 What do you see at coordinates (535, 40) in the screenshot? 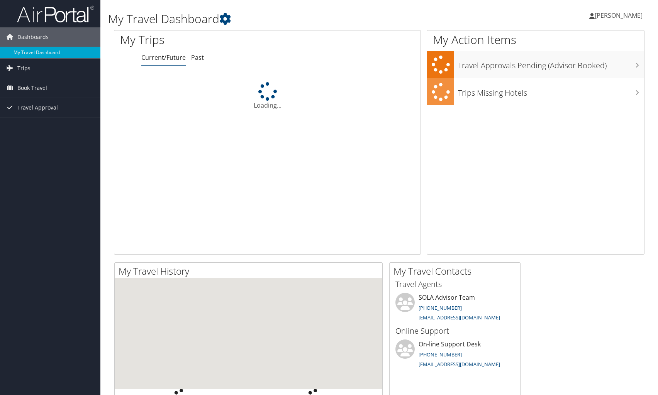
I see `h1: My Action Items` at bounding box center [535, 40].